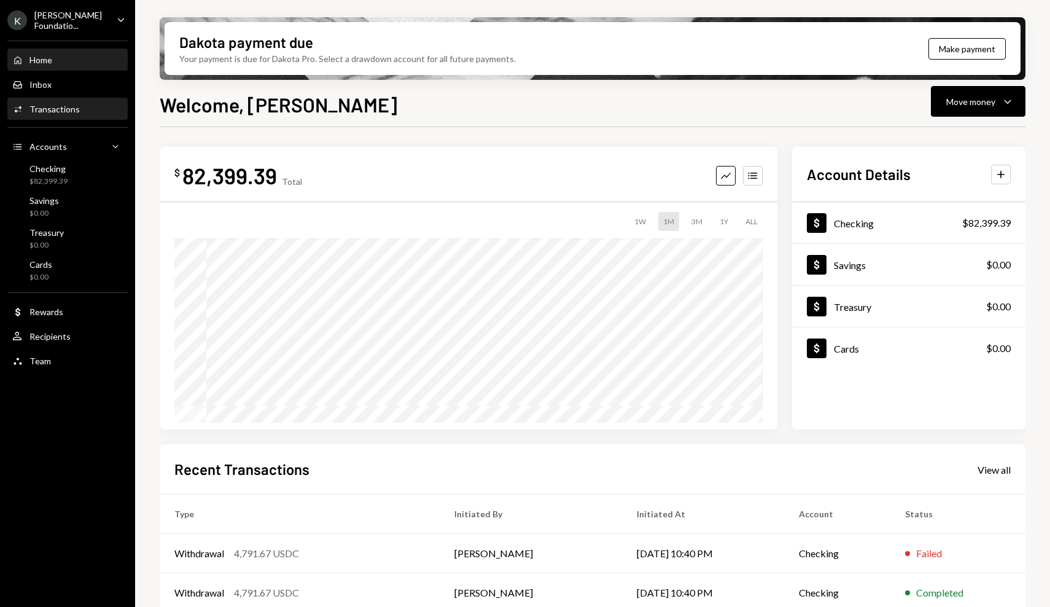  Describe the element at coordinates (50, 336) in the screenshot. I see `div: Recipients` at that location.